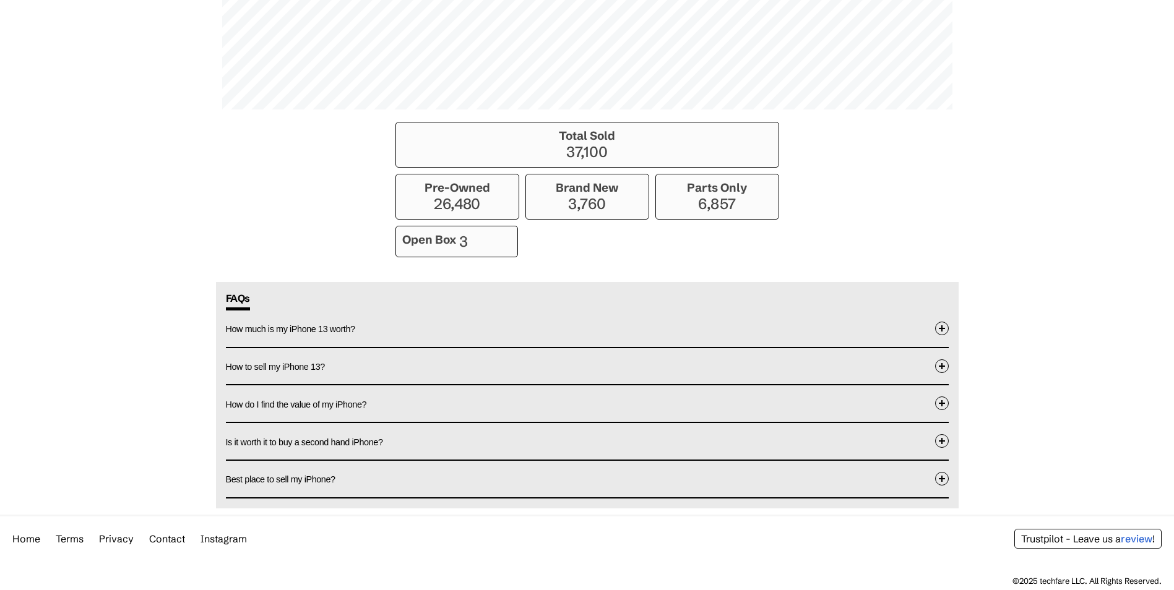 This screenshot has width=1174, height=590. Describe the element at coordinates (587, 135) in the screenshot. I see `h3: Total Sold` at that location.